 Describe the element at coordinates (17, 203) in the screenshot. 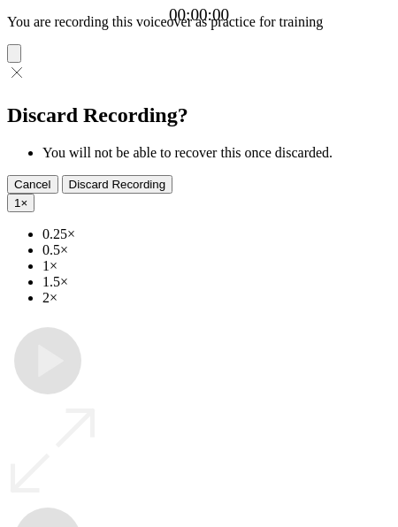

I see `span: 1` at that location.